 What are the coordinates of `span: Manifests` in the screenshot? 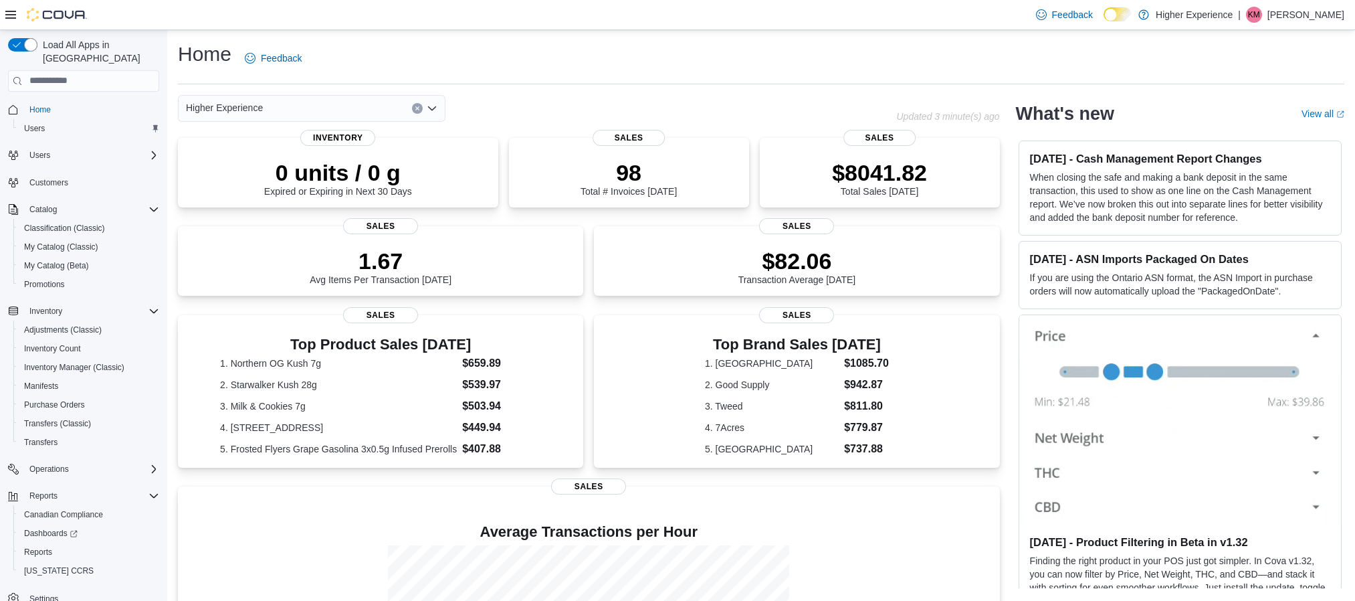 It's located at (41, 386).